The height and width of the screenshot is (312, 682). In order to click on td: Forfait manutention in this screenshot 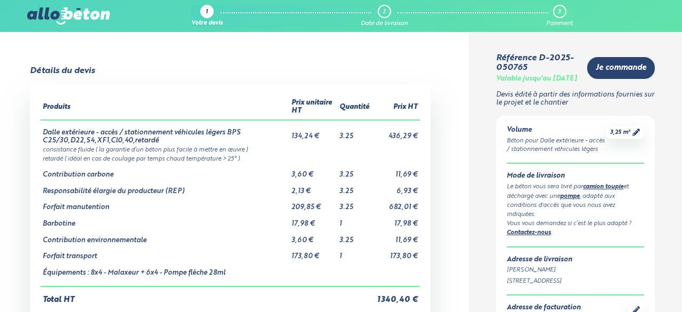, I will do `click(165, 203)`.